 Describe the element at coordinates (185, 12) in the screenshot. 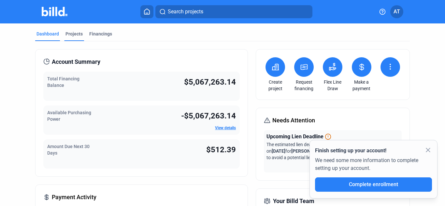

I see `span: Search projects` at that location.